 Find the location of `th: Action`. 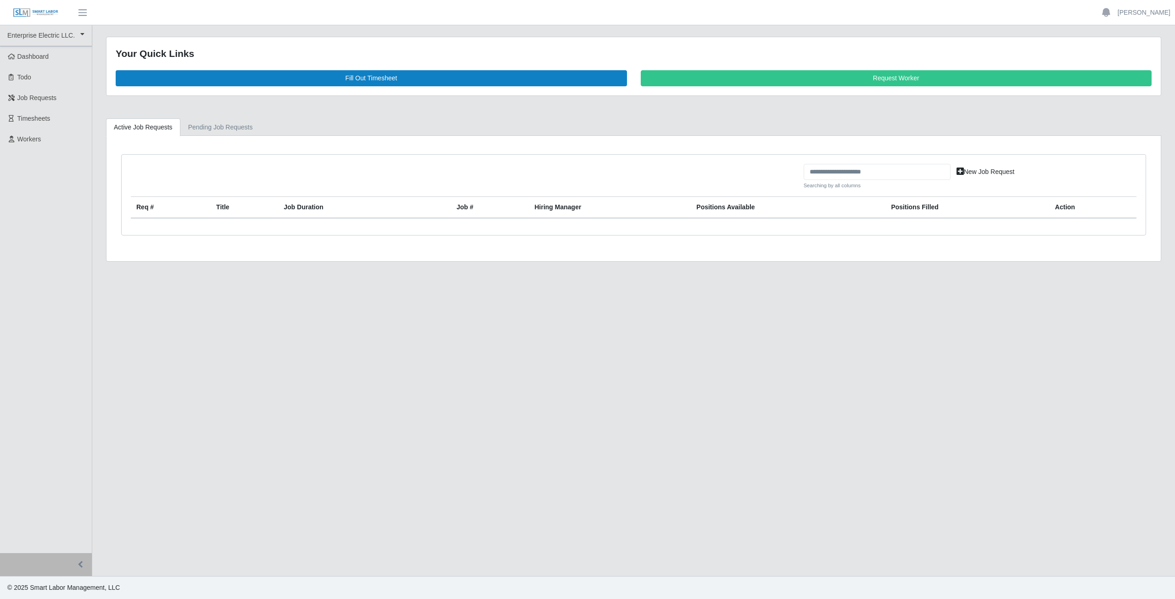

th: Action is located at coordinates (1093, 208).